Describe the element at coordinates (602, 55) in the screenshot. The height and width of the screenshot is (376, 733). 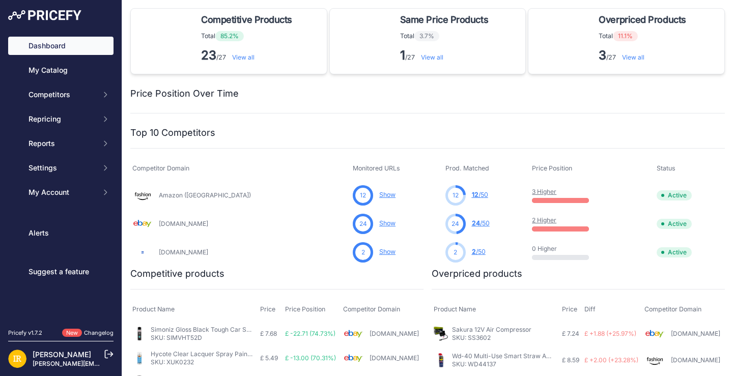
I see `strong: 3` at that location.